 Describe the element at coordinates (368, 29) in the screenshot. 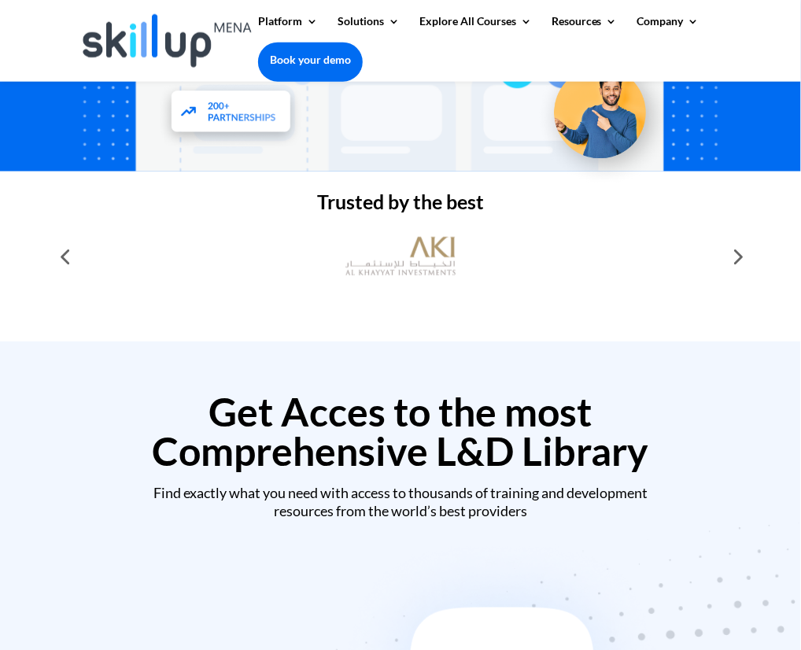

I see `a: Solutions` at that location.